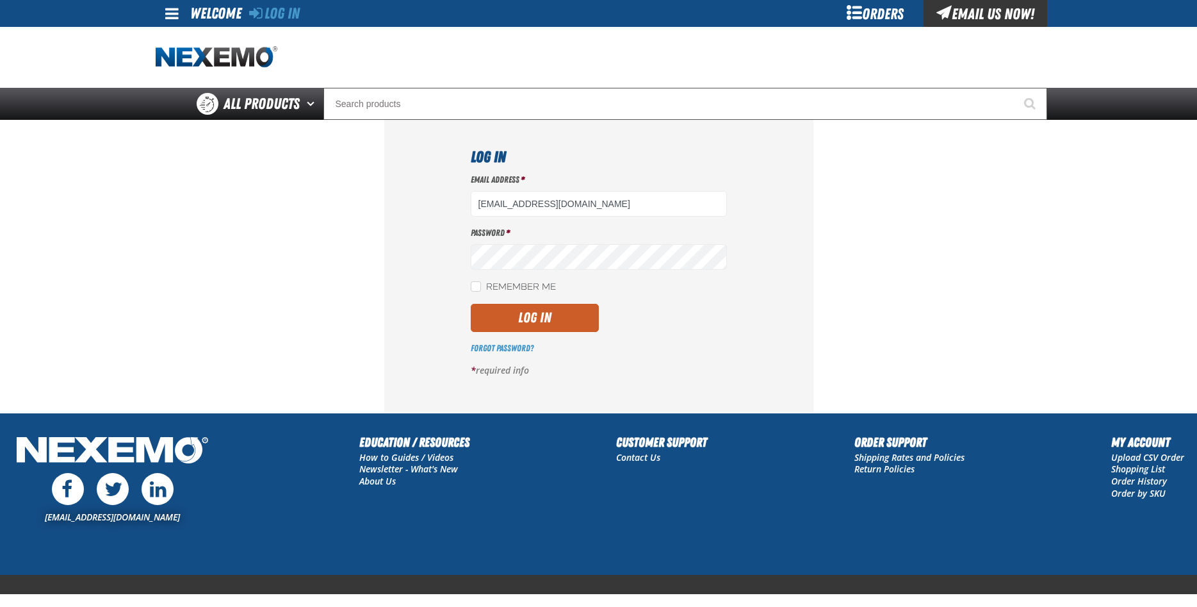  I want to click on a: Shipping Rates and Policies, so click(910, 457).